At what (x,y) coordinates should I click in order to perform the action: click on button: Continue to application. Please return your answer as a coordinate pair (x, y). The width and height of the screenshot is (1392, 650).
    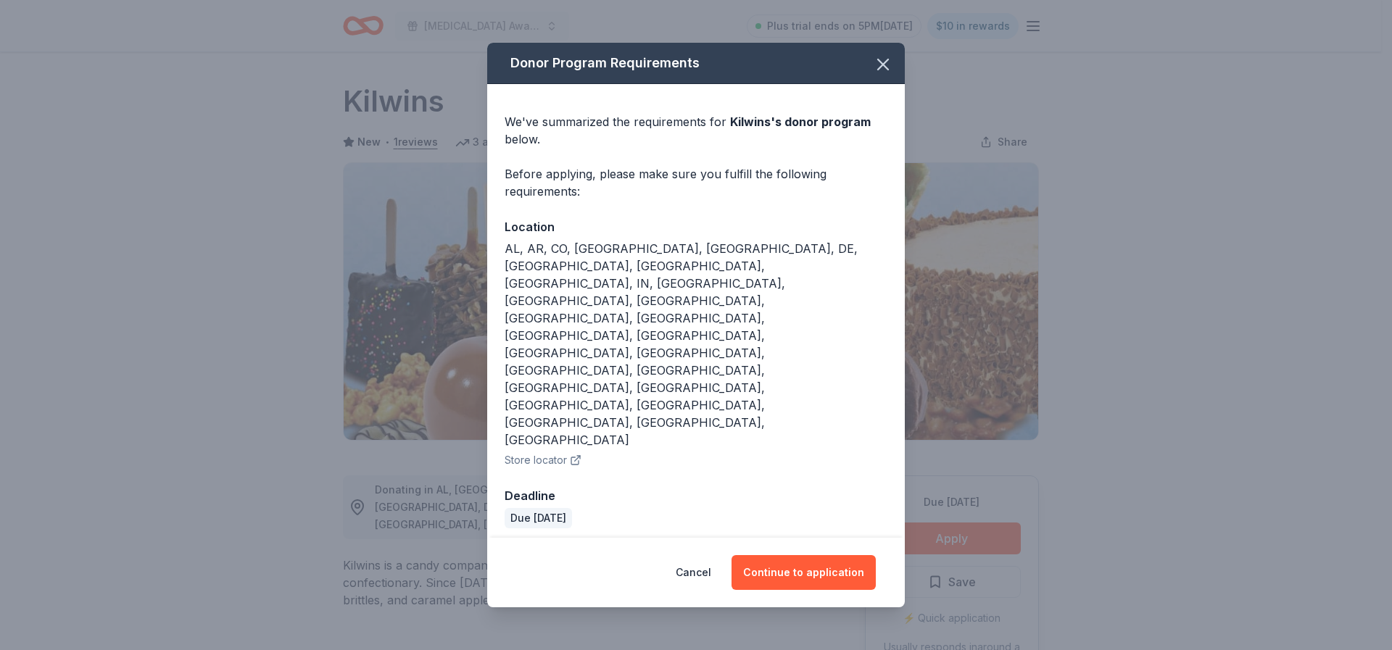
    Looking at the image, I should click on (803, 573).